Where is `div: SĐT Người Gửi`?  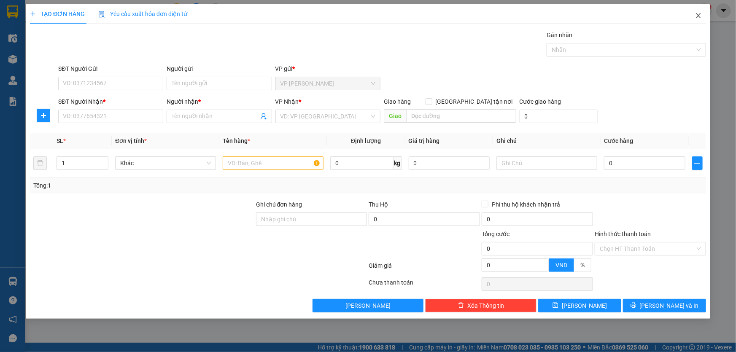
div: SĐT Người Gửi is located at coordinates (110, 69).